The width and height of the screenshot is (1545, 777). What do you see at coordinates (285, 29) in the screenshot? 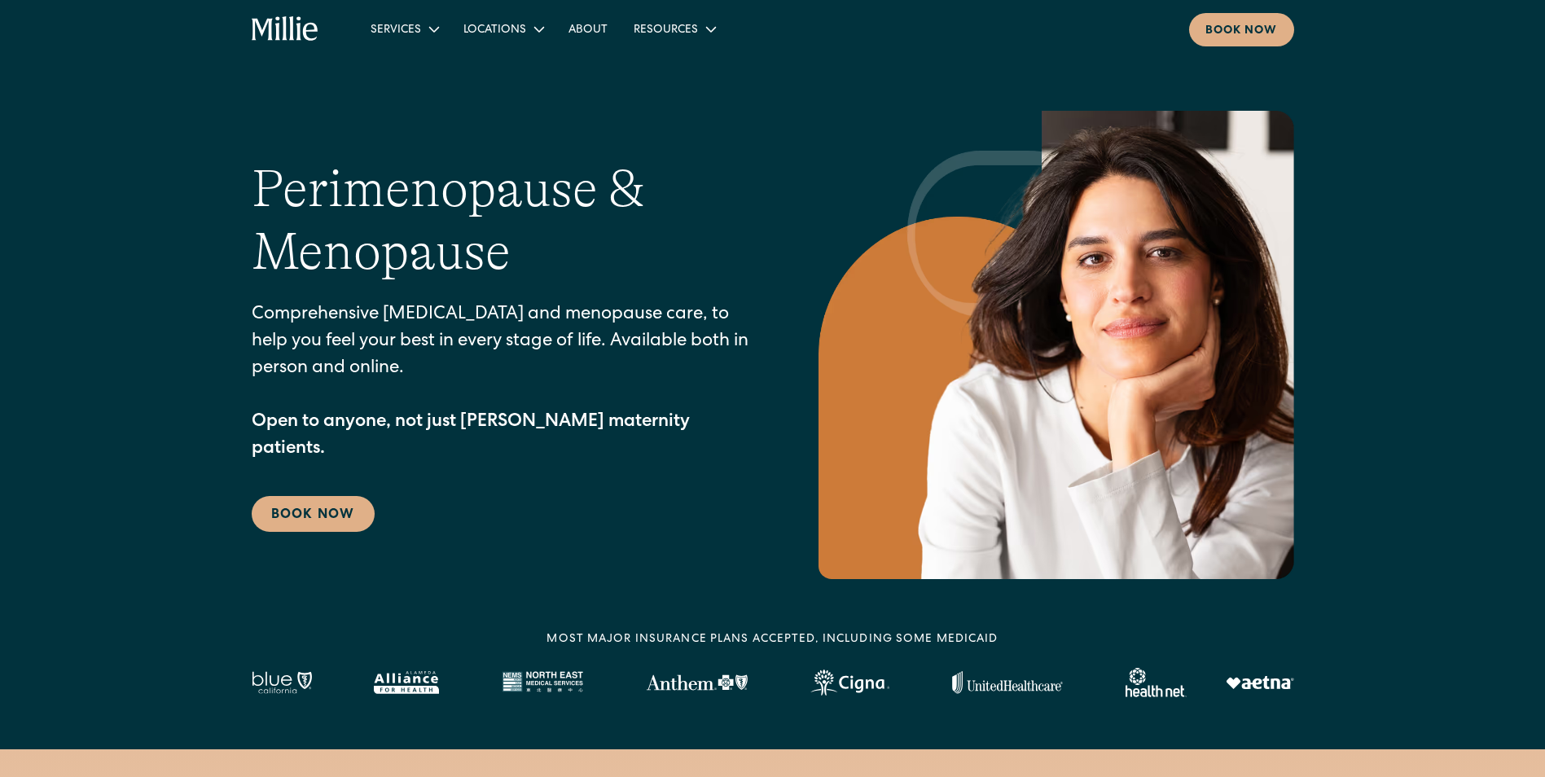
I see `a: home` at bounding box center [285, 29].